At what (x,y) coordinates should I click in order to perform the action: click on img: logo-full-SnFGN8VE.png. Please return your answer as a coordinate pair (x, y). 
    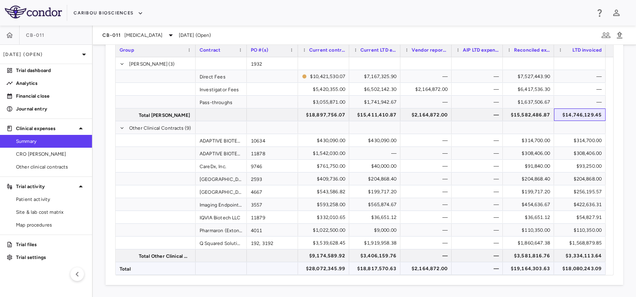
    Looking at the image, I should click on (33, 12).